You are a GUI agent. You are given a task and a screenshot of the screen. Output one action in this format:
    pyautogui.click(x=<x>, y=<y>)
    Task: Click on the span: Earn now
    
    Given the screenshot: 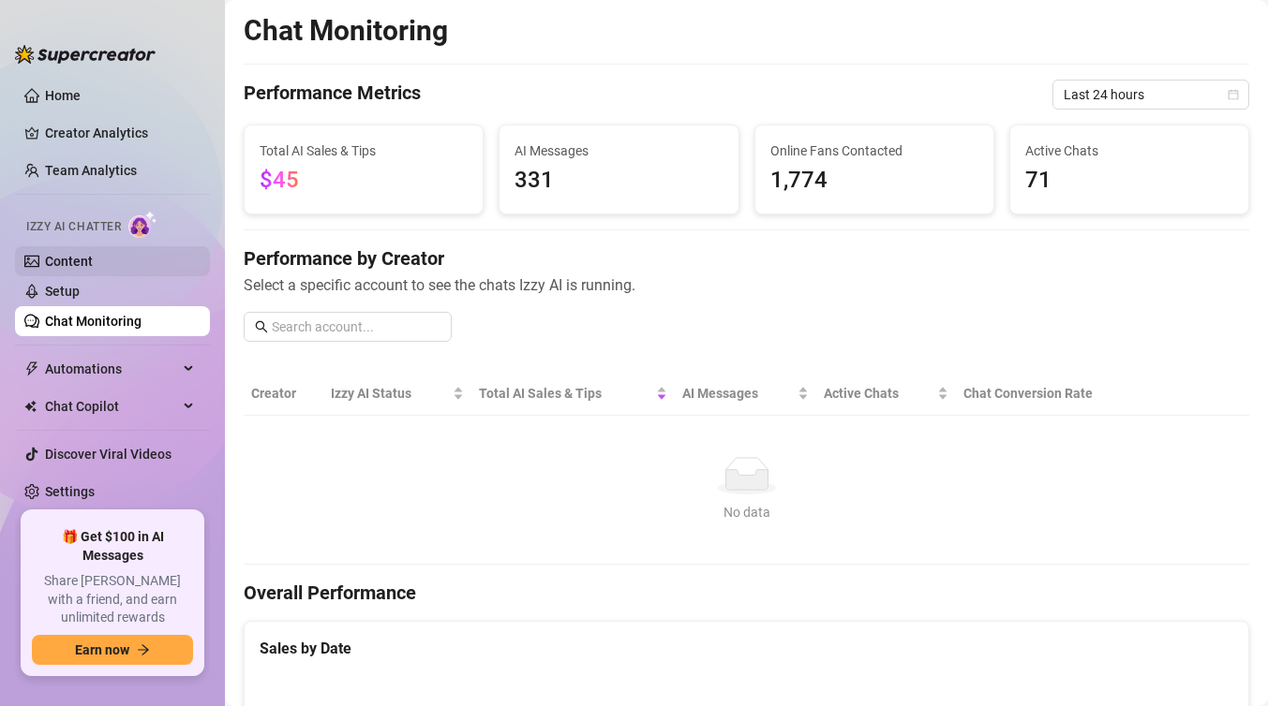 What is the action you would take?
    pyautogui.click(x=102, y=650)
    